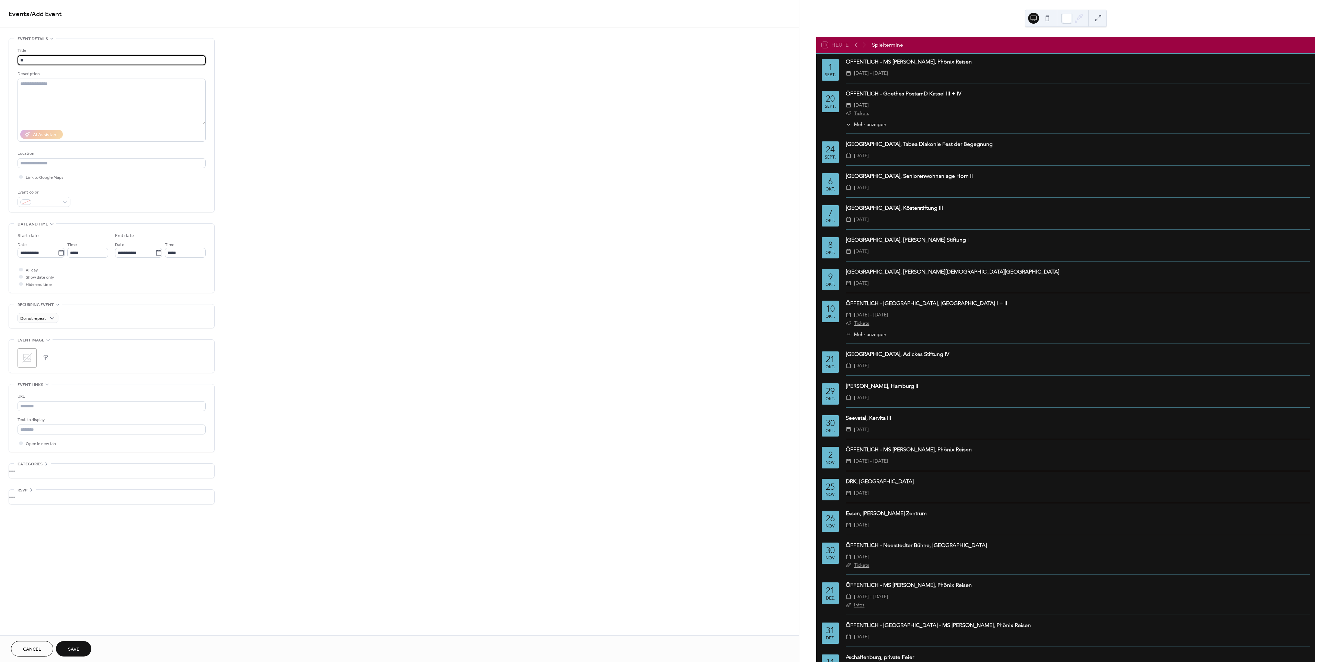 The image size is (1332, 662). I want to click on div: URL, so click(111, 397).